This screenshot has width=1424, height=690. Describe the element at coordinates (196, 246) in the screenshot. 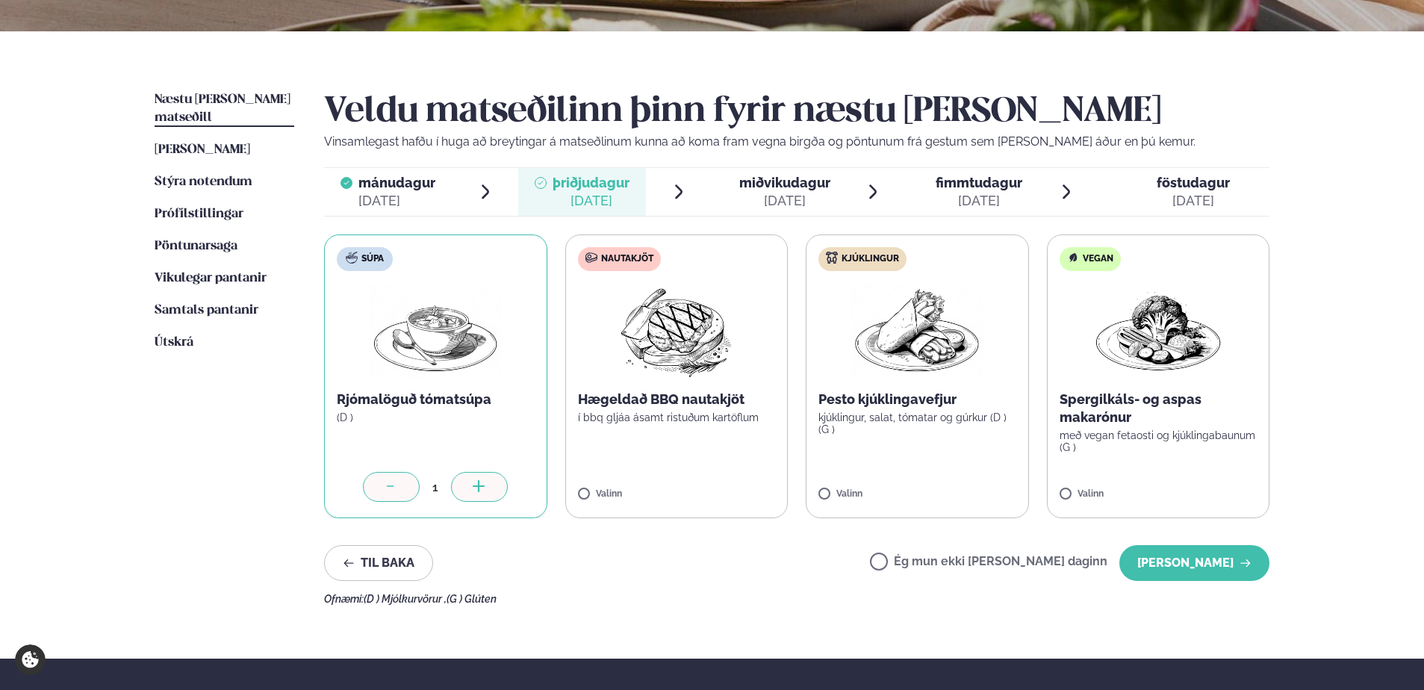

I see `a: Pöntunarsaga` at that location.